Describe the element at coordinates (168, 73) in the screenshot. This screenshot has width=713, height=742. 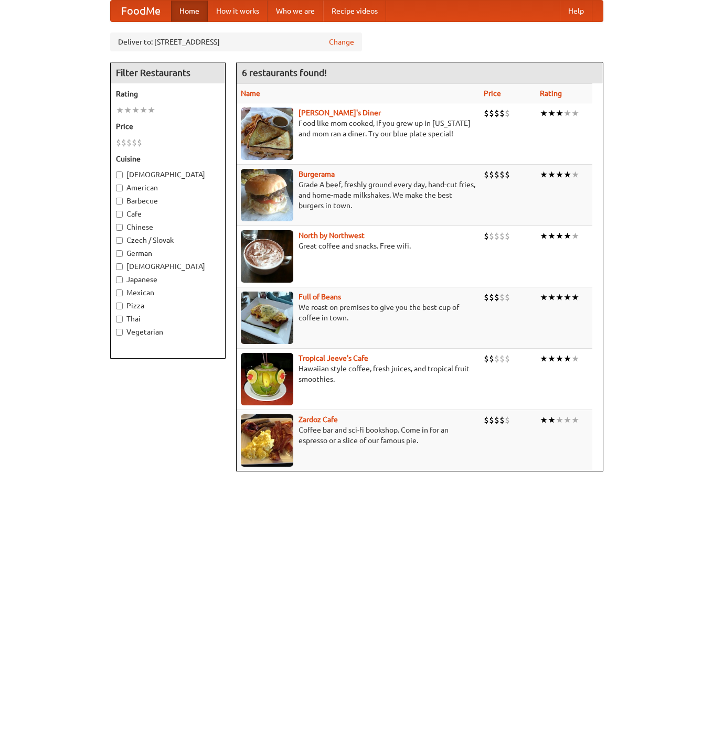
I see `h4: Filter Restaurants` at that location.